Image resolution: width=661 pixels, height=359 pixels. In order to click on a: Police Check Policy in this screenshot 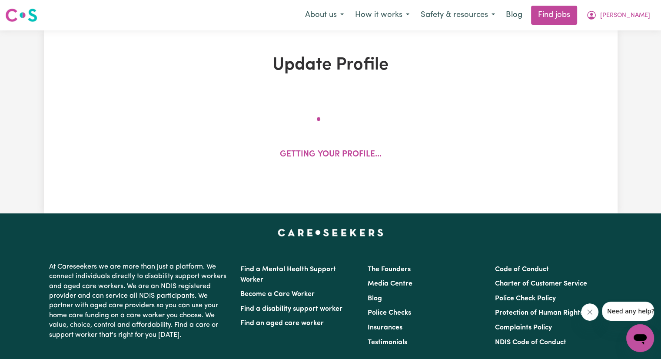, I will do `click(525, 298)`.